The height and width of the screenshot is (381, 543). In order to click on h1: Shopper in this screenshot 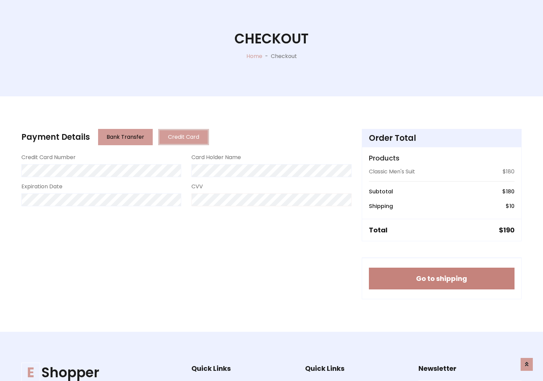, I will do `click(96, 372)`.